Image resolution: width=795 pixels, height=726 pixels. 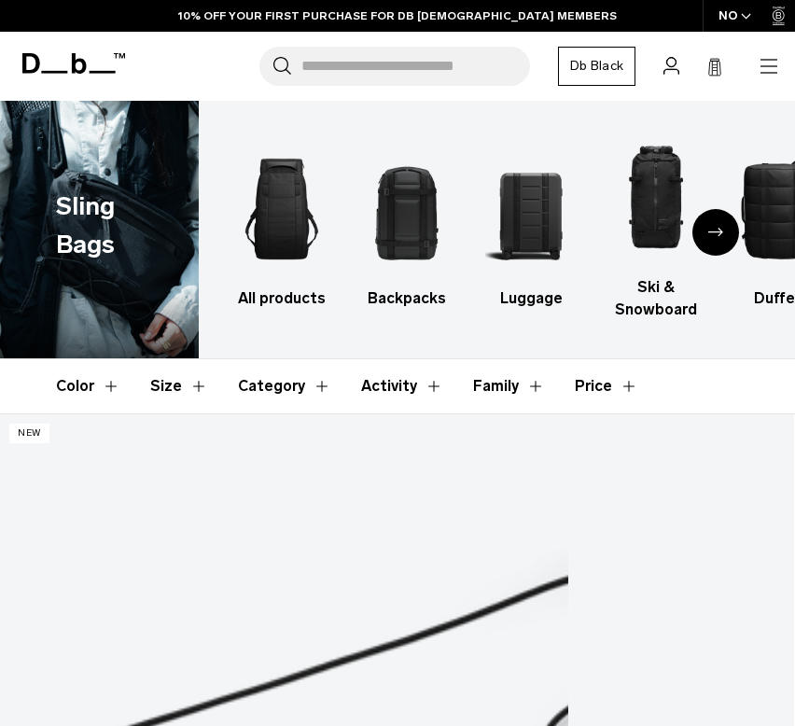 I want to click on h3: All products, so click(x=282, y=299).